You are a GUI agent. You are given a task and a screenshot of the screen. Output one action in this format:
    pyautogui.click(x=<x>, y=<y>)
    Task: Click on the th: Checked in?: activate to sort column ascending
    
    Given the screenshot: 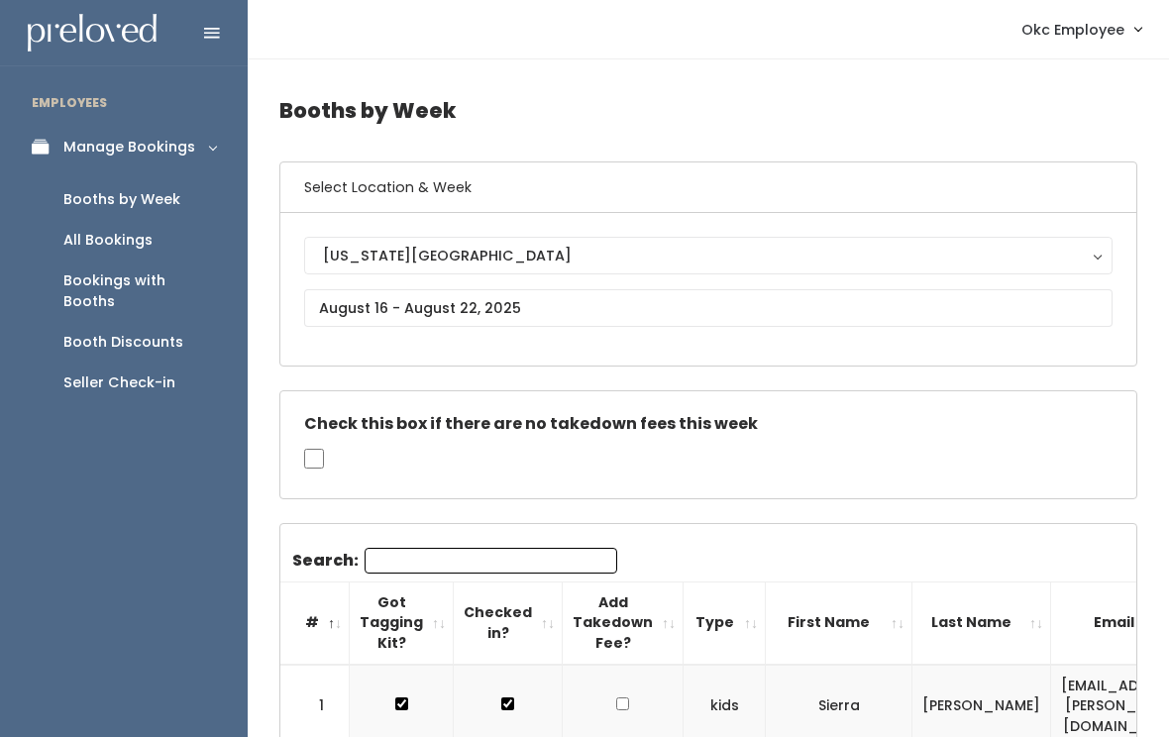 What is the action you would take?
    pyautogui.click(x=508, y=622)
    